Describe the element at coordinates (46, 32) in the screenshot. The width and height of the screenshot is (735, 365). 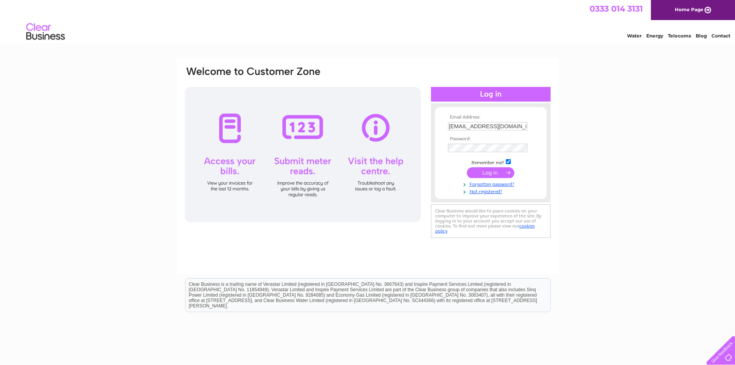
I see `img: logo.png` at that location.